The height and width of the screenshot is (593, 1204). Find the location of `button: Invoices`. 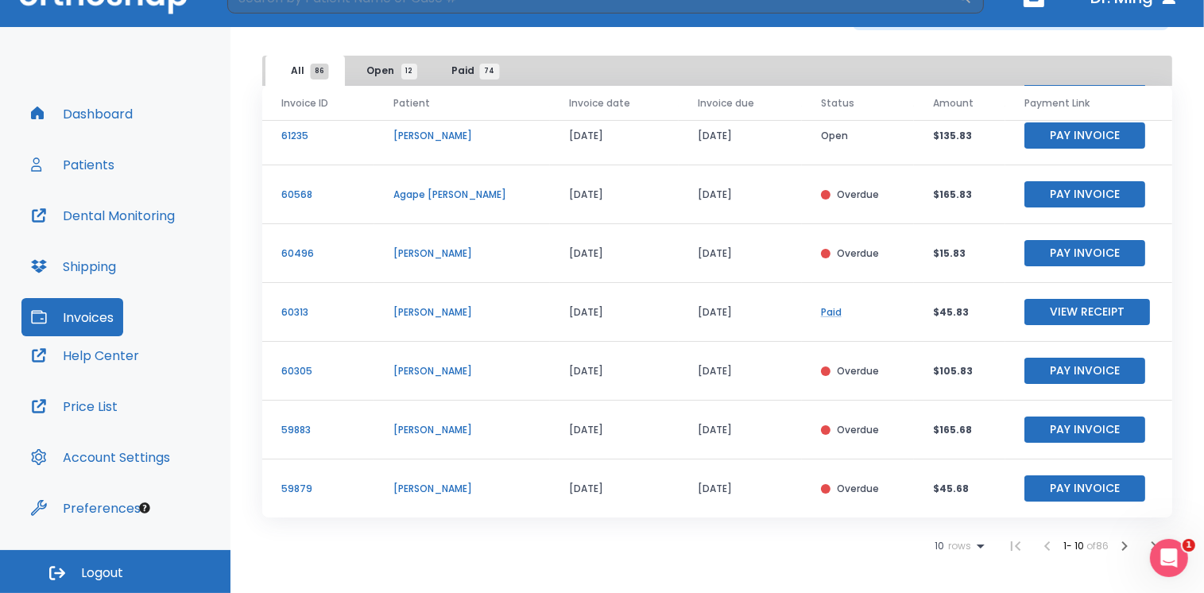

button: Invoices is located at coordinates (72, 317).